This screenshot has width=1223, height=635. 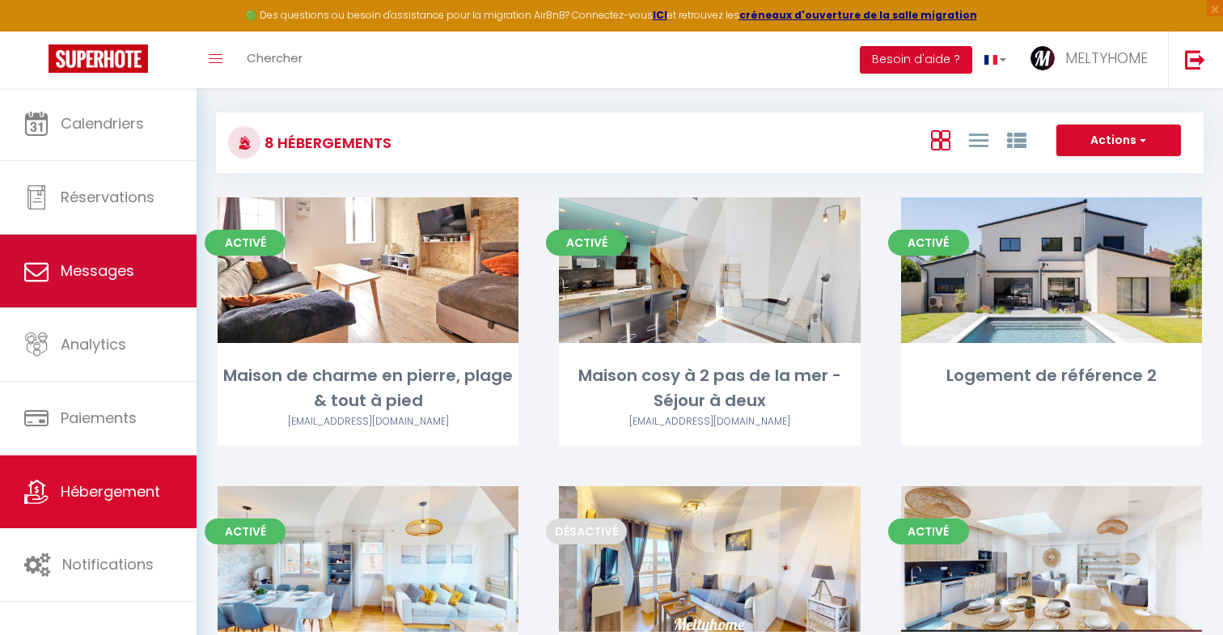 I want to click on span: Notifications, so click(x=108, y=564).